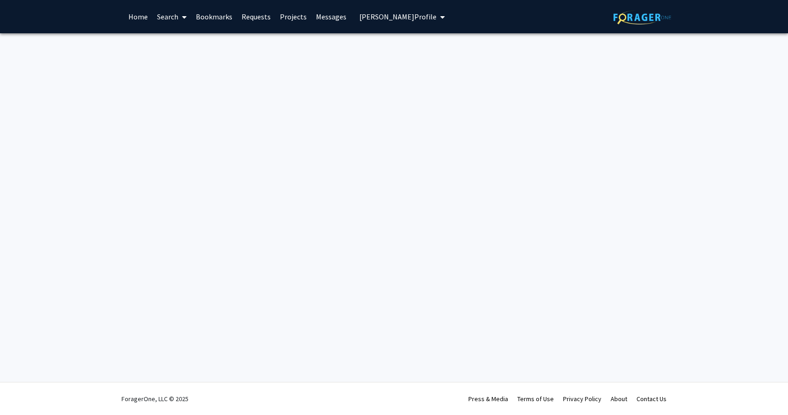 The width and height of the screenshot is (788, 415). I want to click on a: Bookmarks, so click(214, 17).